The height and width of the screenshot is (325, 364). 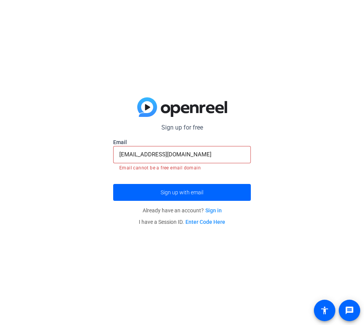 What do you see at coordinates (182, 222) in the screenshot?
I see `span: I have a Session ID.` at bounding box center [182, 222].